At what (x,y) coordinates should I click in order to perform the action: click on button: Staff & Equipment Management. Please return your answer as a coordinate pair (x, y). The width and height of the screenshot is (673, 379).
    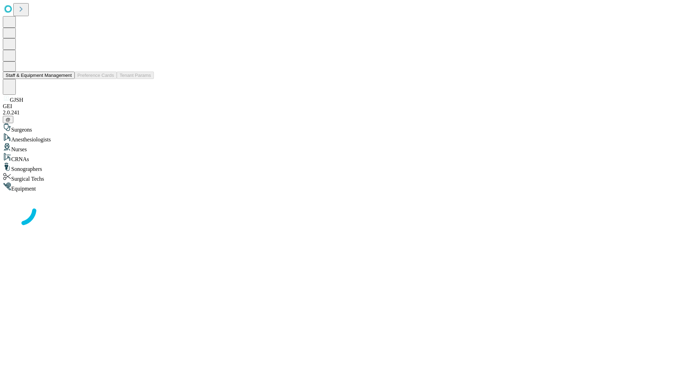
    Looking at the image, I should click on (39, 75).